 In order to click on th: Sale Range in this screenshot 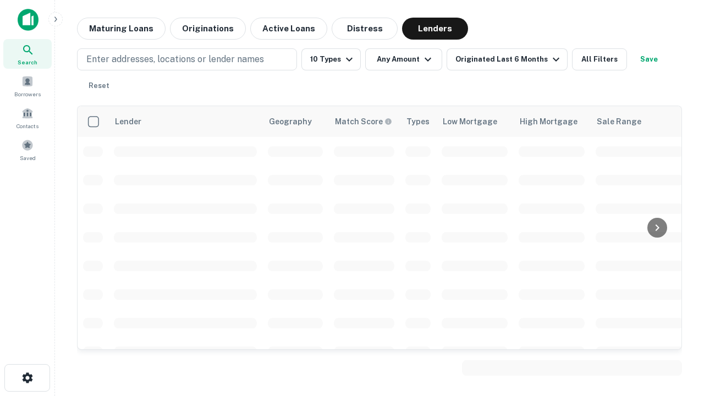, I will do `click(640, 122)`.